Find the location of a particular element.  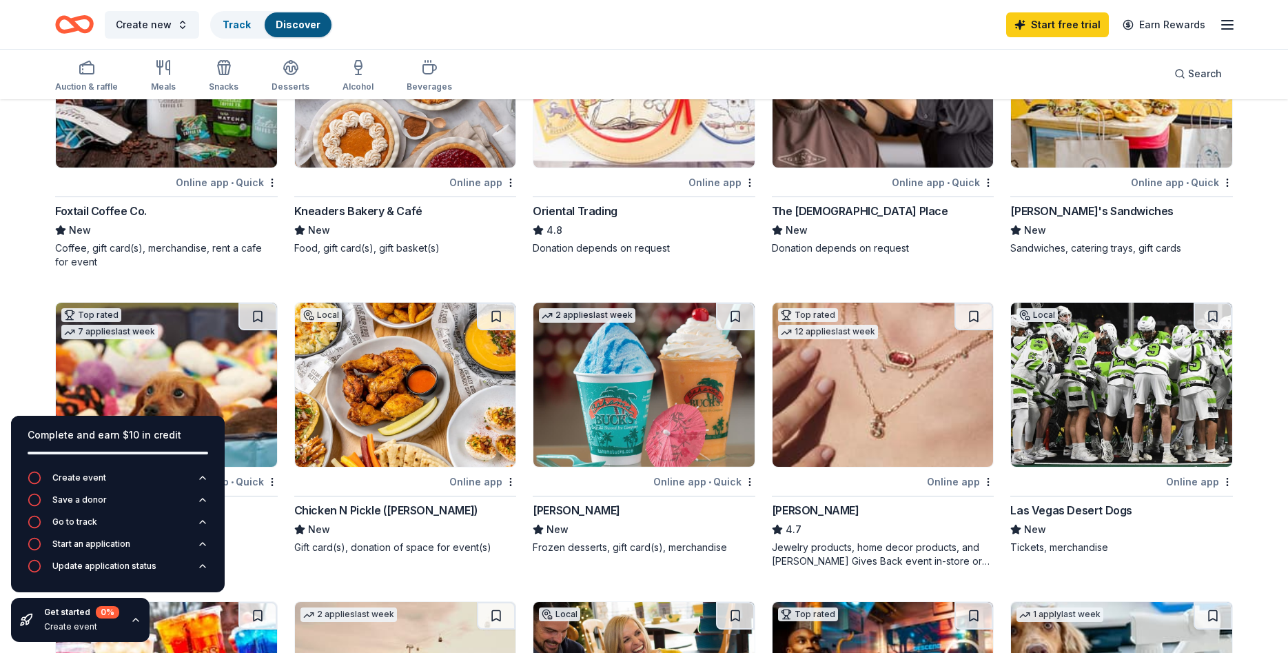

button: Search is located at coordinates (1198, 74).